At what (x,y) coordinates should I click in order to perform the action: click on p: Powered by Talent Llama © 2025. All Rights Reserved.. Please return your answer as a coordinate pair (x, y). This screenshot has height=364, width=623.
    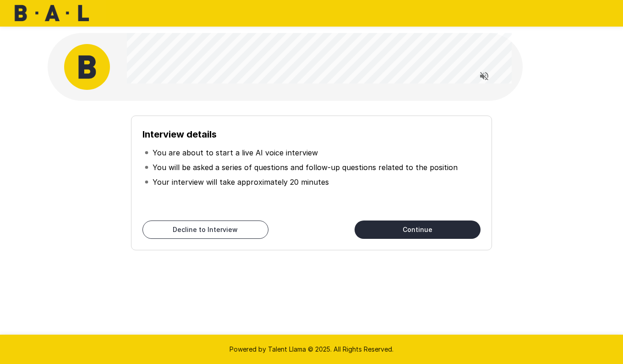
    Looking at the image, I should click on (312, 349).